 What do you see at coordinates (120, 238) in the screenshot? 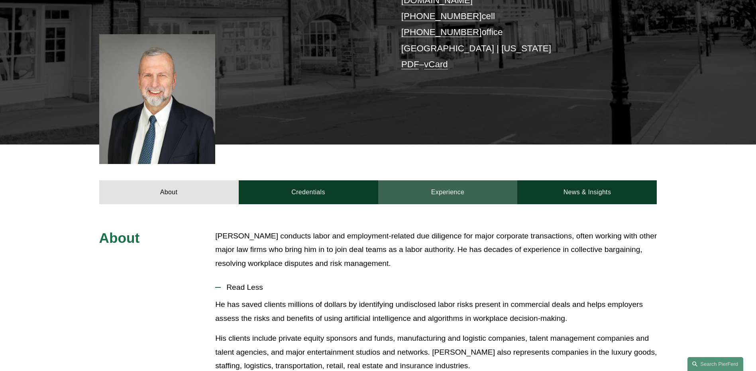
I see `span: About` at bounding box center [120, 238].